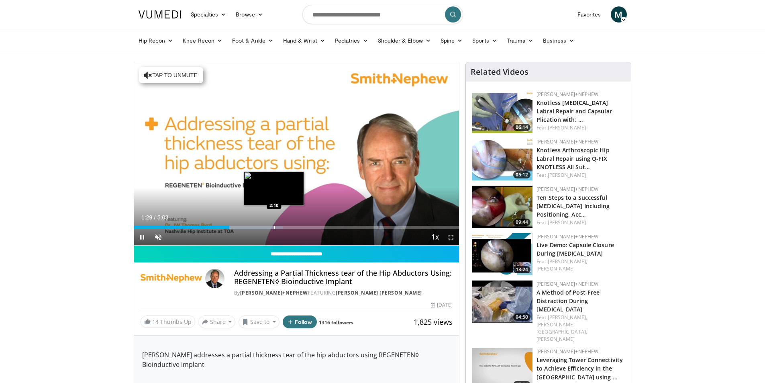 Image resolution: width=765 pixels, height=383 pixels. What do you see at coordinates (435, 237) in the screenshot?
I see `button: Playback Rate` at bounding box center [435, 237].